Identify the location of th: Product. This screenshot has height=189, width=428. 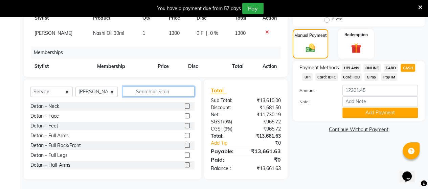
(114, 18).